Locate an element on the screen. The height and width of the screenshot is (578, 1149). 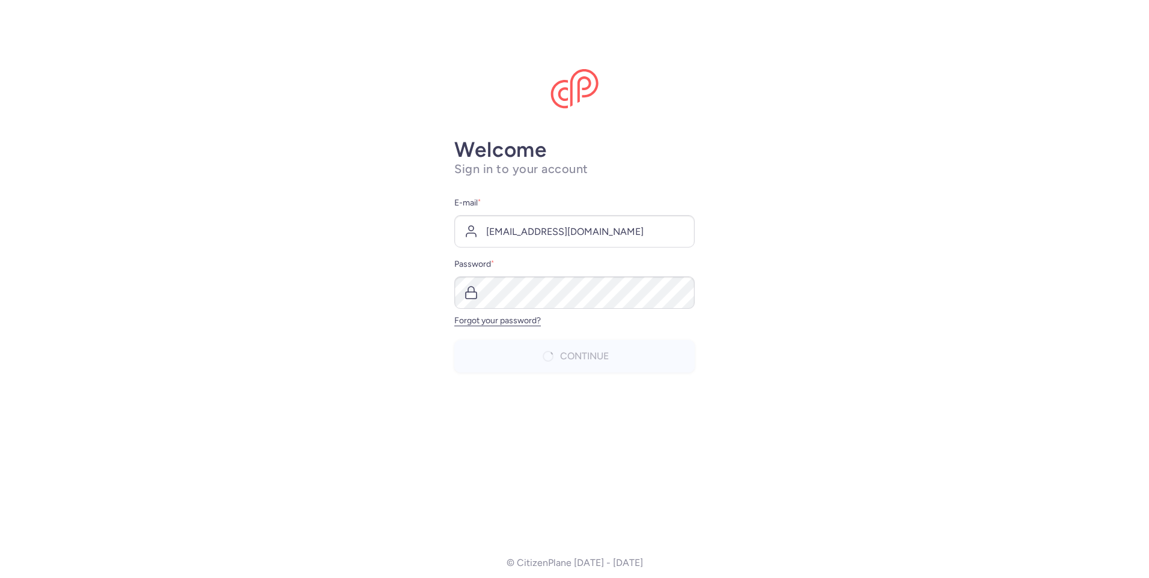
strong: Welcome is located at coordinates (501, 150).